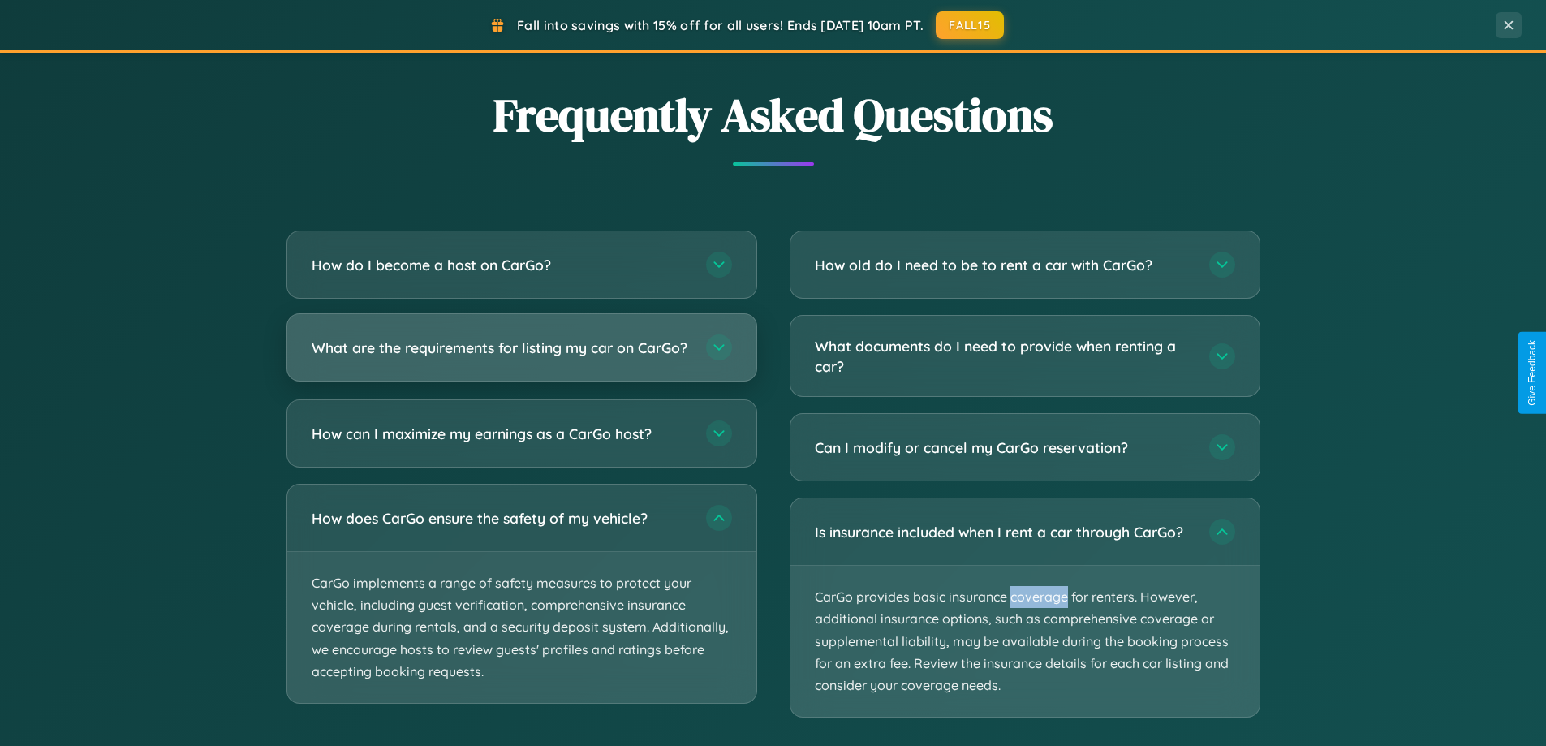 This screenshot has height=746, width=1546. What do you see at coordinates (501, 518) in the screenshot?
I see `h3: How does CarGo ensure the safety of my vehicle?` at bounding box center [501, 518].